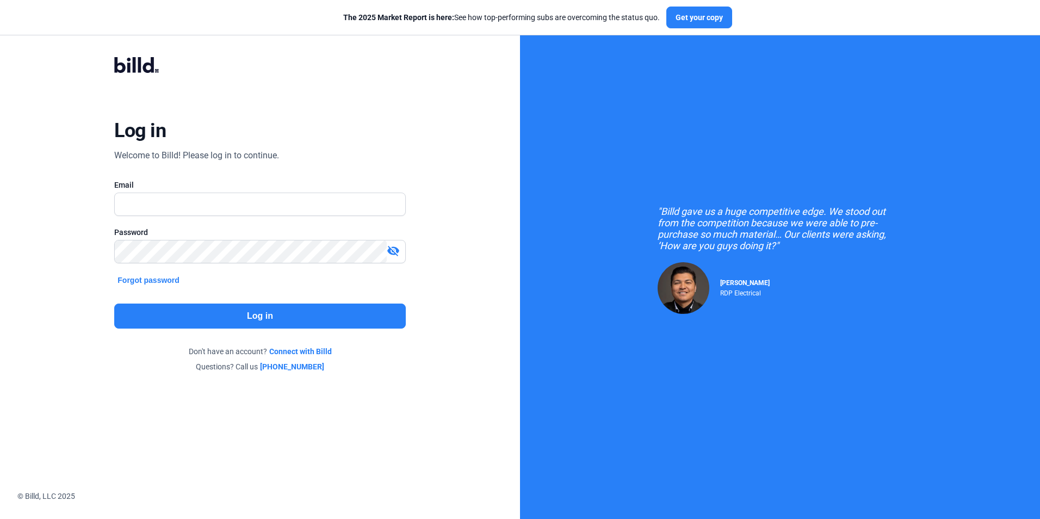 The height and width of the screenshot is (519, 1040). Describe the element at coordinates (260, 232) in the screenshot. I see `div: Password` at that location.